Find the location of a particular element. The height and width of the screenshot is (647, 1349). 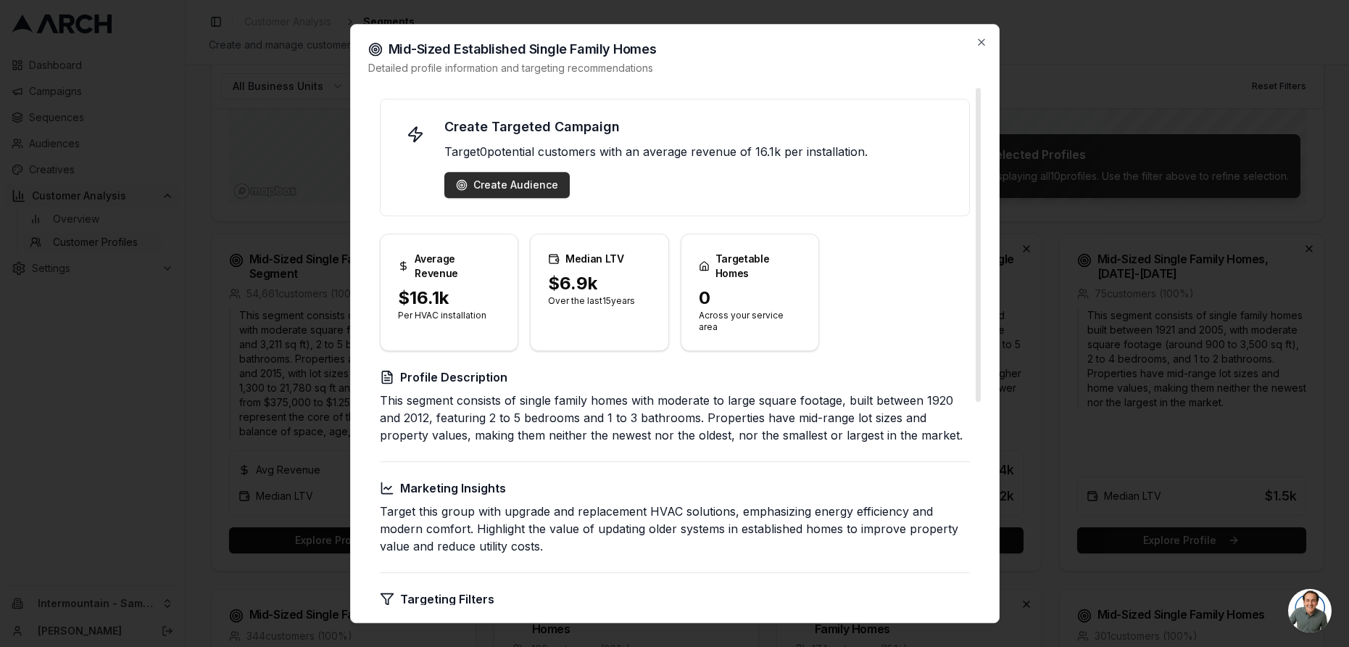

h3: Targeting Filters is located at coordinates (675, 599).